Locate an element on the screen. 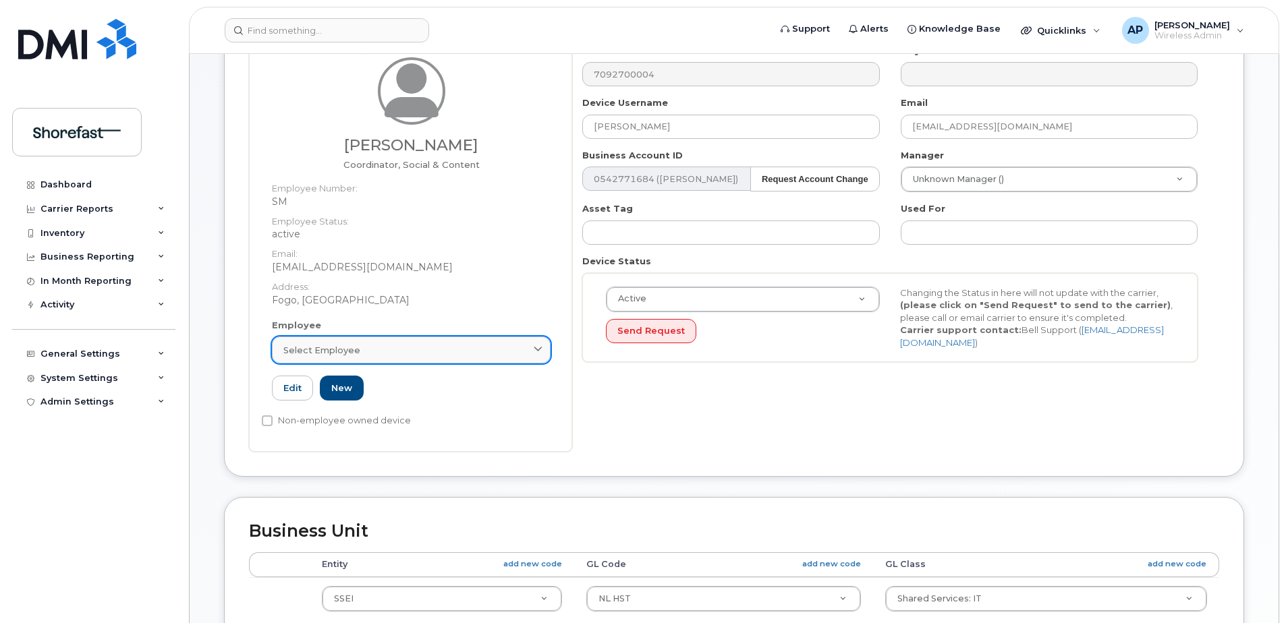 This screenshot has height=623, width=1286. a: Select employee is located at coordinates (411, 350).